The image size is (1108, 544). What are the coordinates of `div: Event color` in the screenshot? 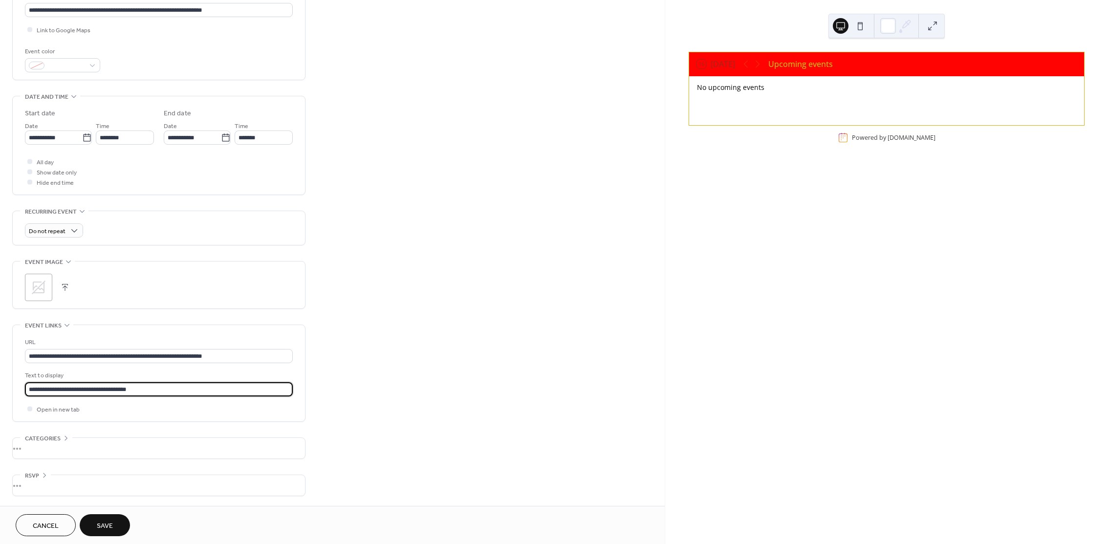 It's located at (62, 51).